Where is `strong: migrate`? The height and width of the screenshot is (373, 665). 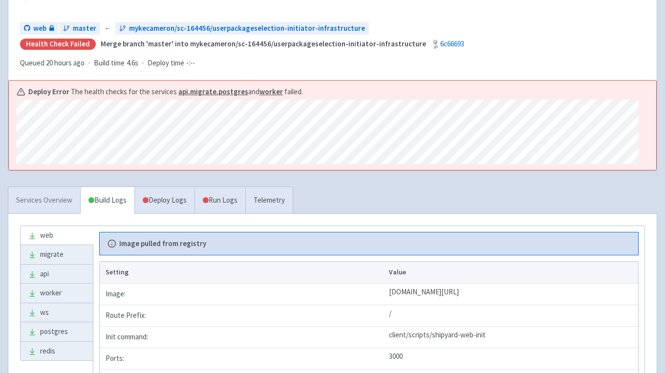
strong: migrate is located at coordinates (203, 91).